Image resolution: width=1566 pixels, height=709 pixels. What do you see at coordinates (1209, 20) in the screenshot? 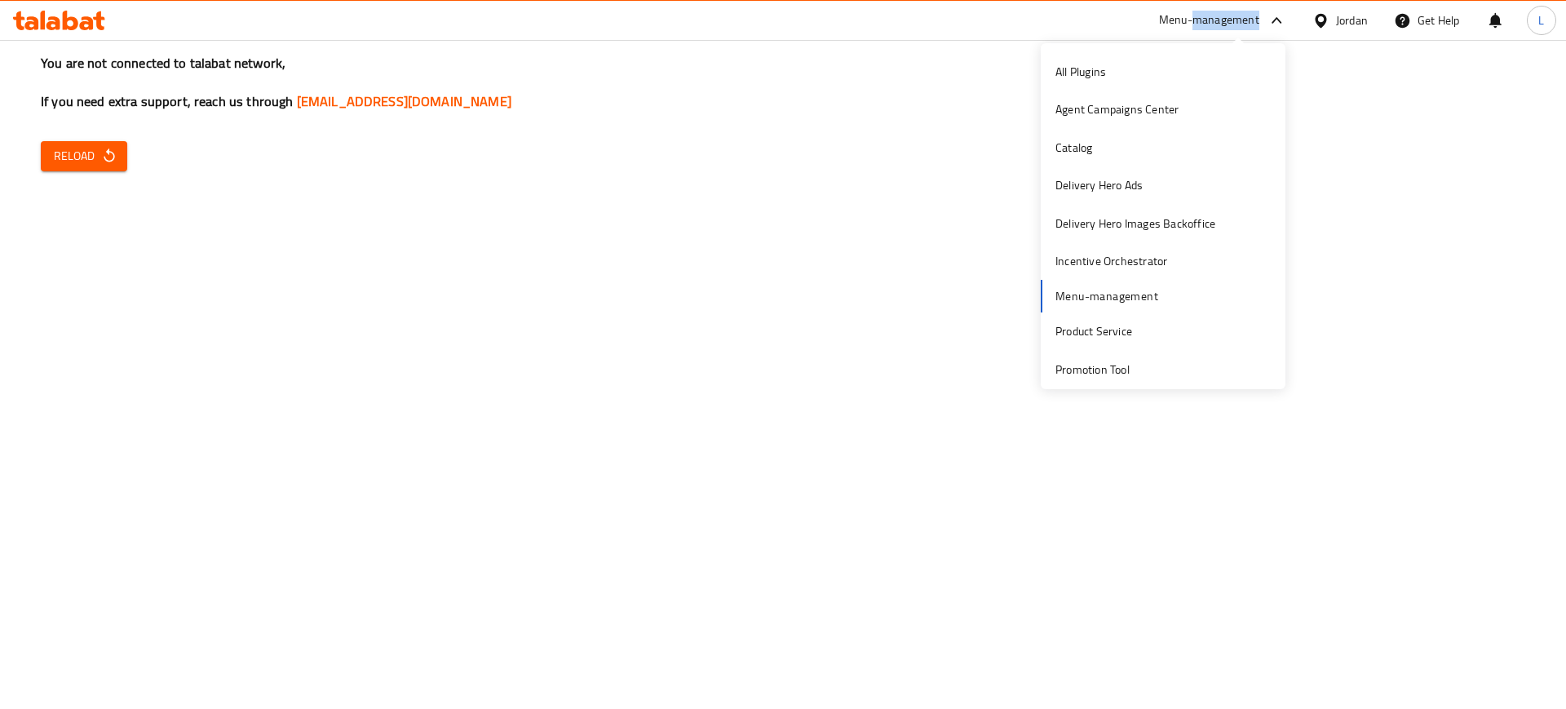
I see `div: Menu-management` at bounding box center [1209, 20].